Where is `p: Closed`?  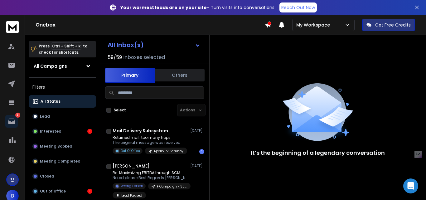
p: Closed is located at coordinates (47, 176).